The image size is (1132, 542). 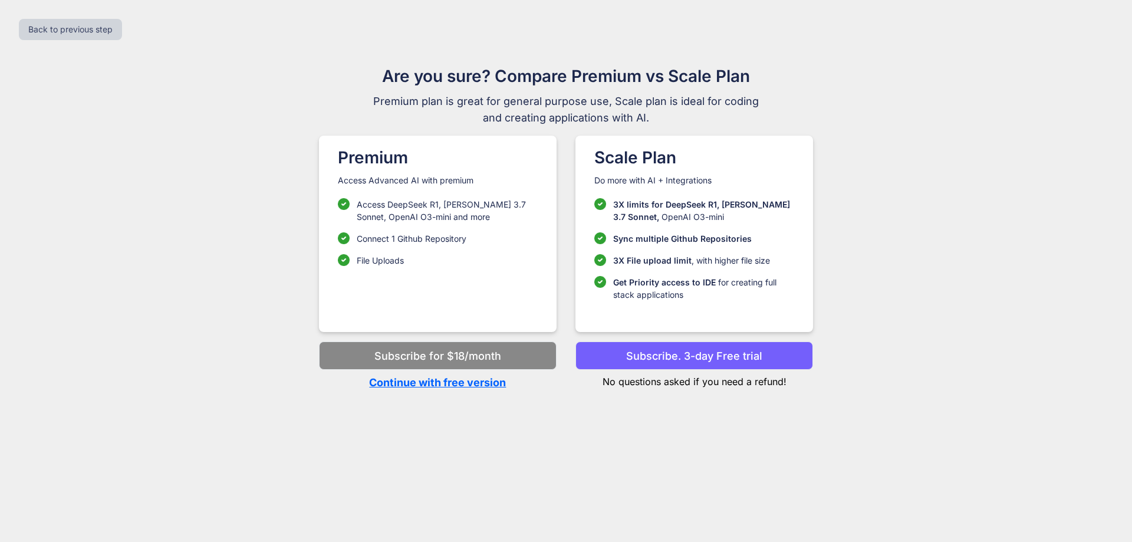 I want to click on p: Continue with free version, so click(x=437, y=382).